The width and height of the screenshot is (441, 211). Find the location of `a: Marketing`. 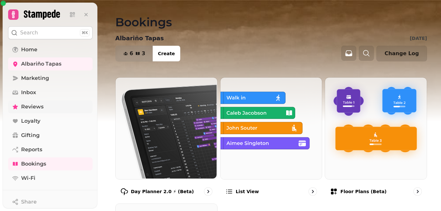

a: Marketing is located at coordinates (50, 78).